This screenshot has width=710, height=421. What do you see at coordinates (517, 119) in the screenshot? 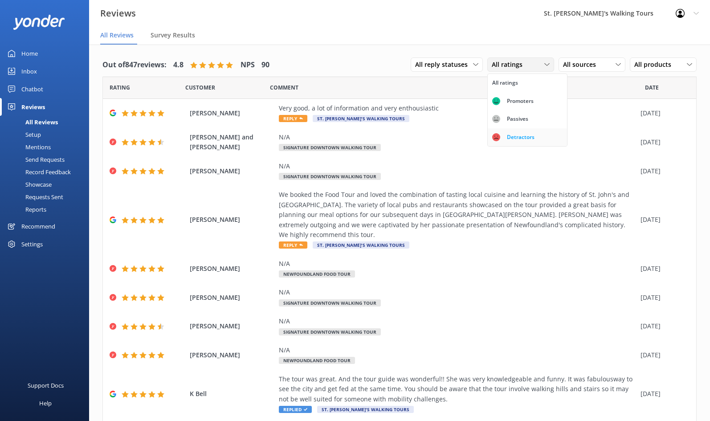
I see `div: Passives` at bounding box center [517, 119].